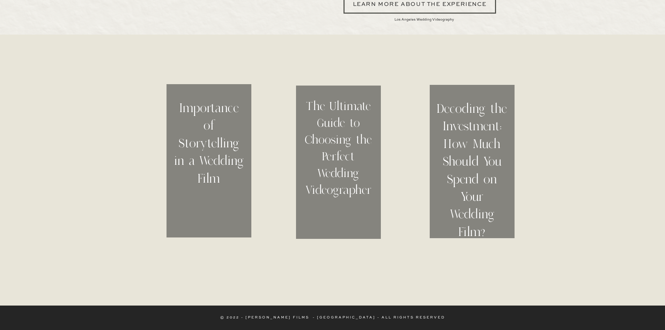  Describe the element at coordinates (472, 164) in the screenshot. I see `a: Decoding the Investment: How Much Should You Spend on Your Wedding Film?` at that location.